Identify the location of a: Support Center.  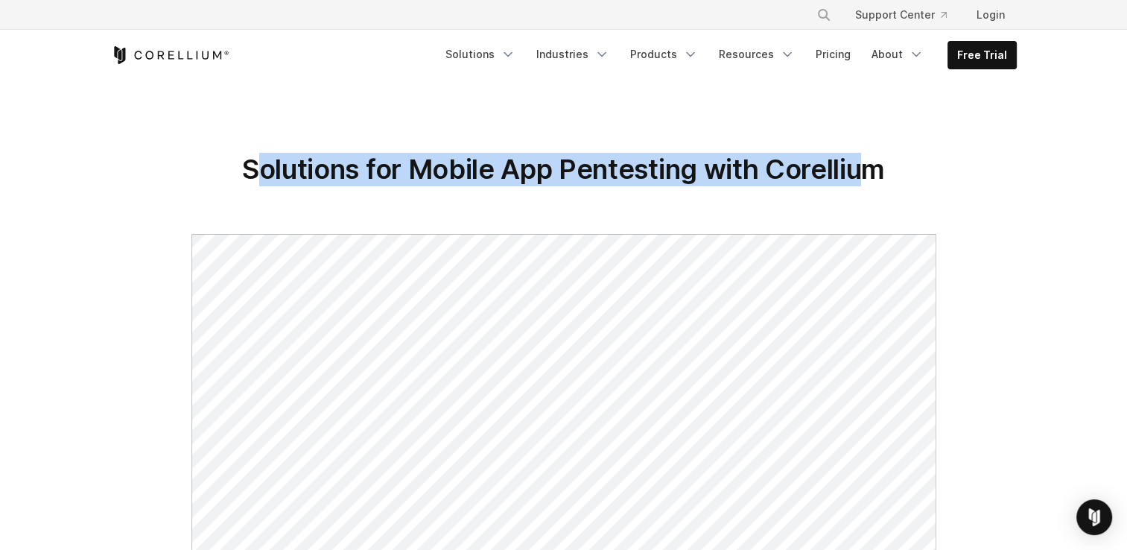
(901, 15).